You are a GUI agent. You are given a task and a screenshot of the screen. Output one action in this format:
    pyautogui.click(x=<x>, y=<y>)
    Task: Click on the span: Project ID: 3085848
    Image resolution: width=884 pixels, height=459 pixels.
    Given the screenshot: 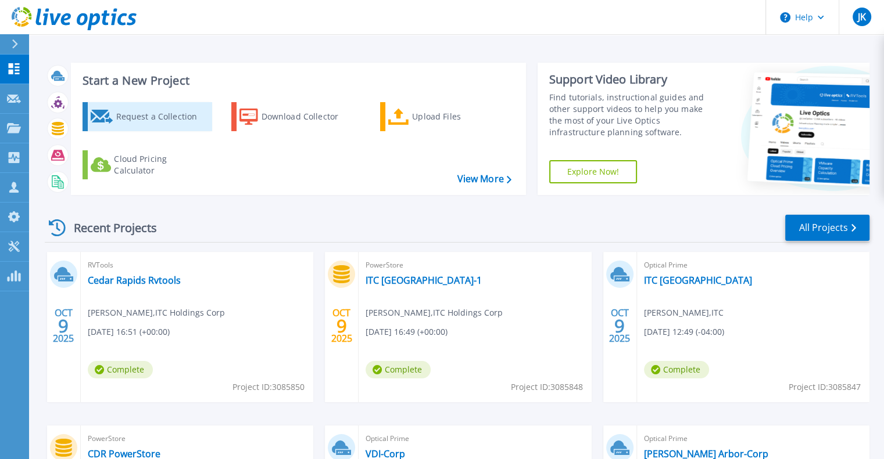 What is the action you would take?
    pyautogui.click(x=547, y=387)
    